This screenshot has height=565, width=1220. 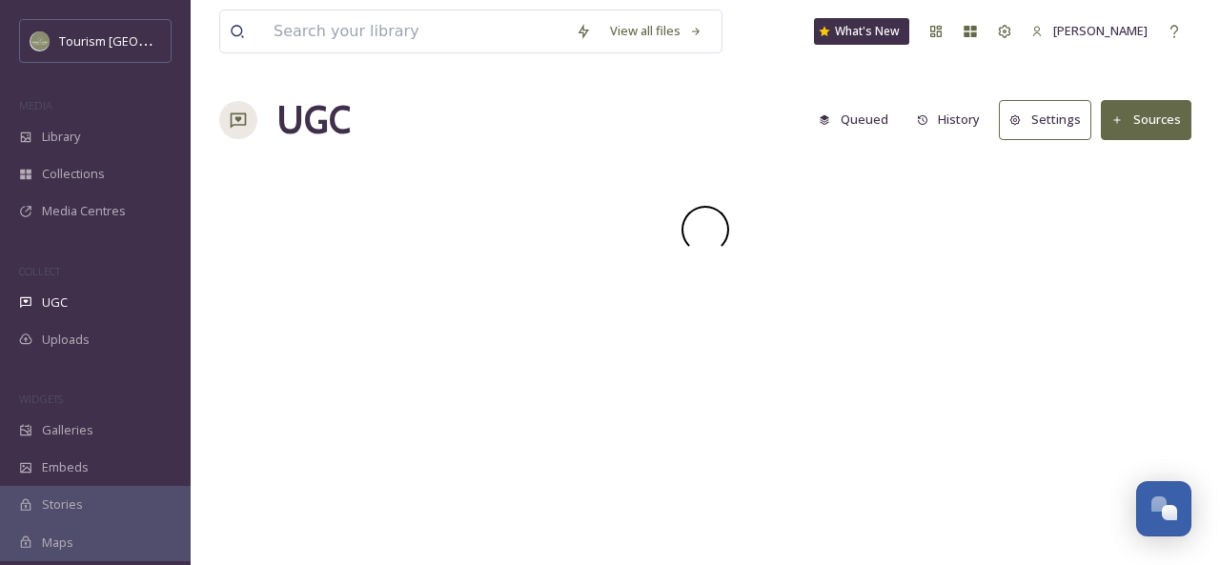 I want to click on button: Settings, so click(x=1045, y=119).